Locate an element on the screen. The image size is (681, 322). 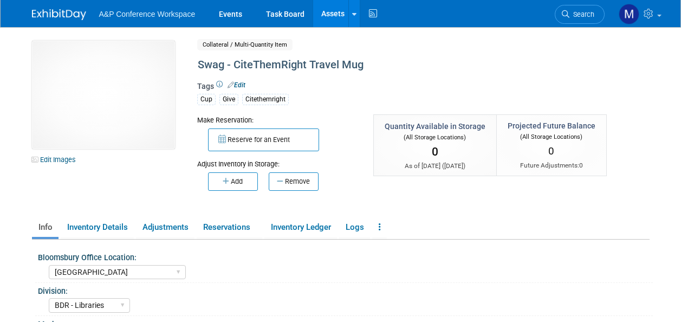
div: Swag - CiteThemRight Travel Mug is located at coordinates (399, 65).